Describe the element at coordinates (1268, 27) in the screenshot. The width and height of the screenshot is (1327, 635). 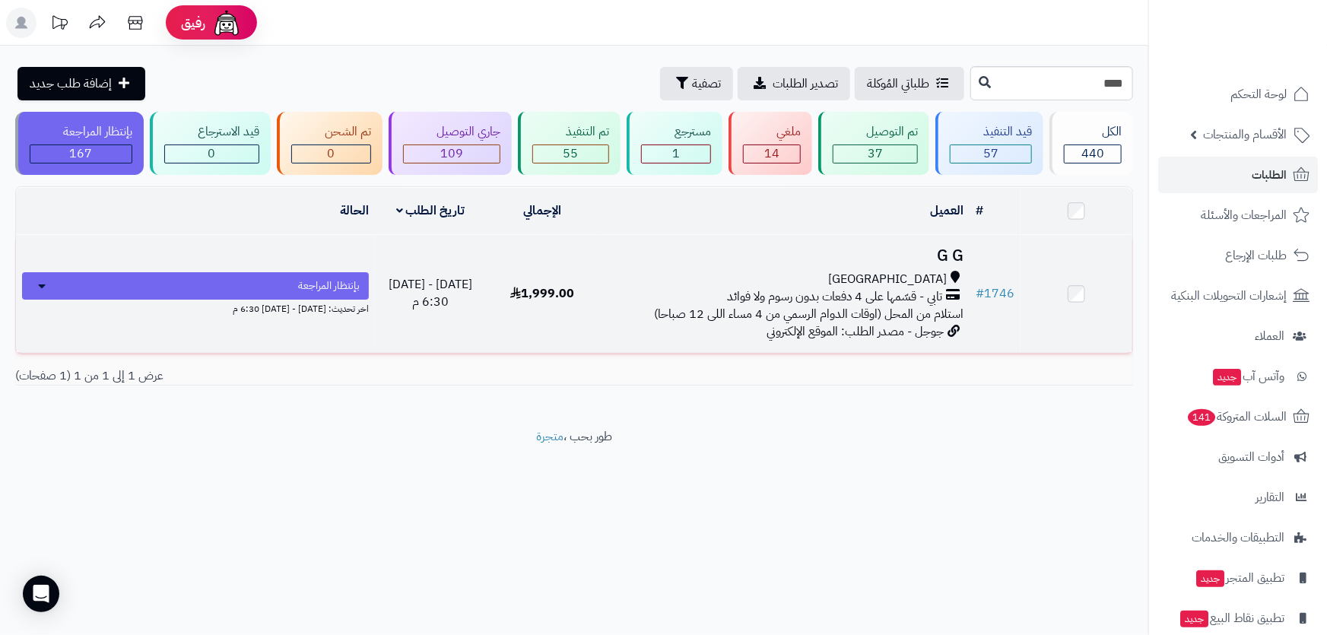
I see `img: logo-2.png` at that location.